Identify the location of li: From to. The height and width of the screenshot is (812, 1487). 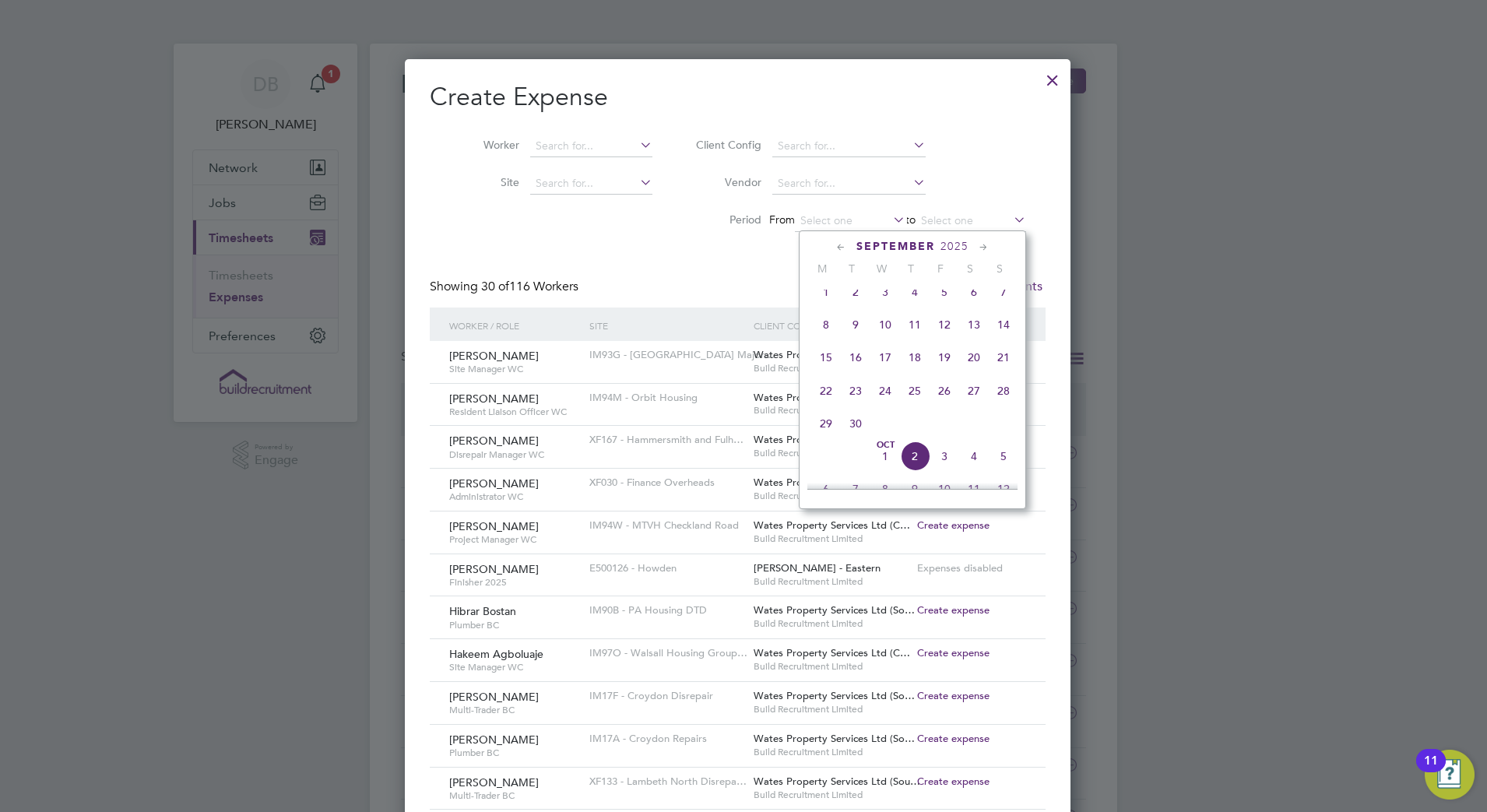
(858, 221).